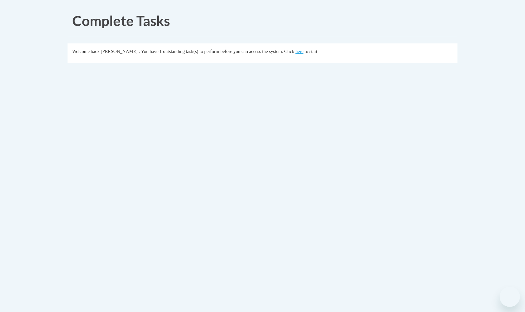 The height and width of the screenshot is (312, 525). Describe the element at coordinates (121, 21) in the screenshot. I see `span: Complete Tasks` at that location.